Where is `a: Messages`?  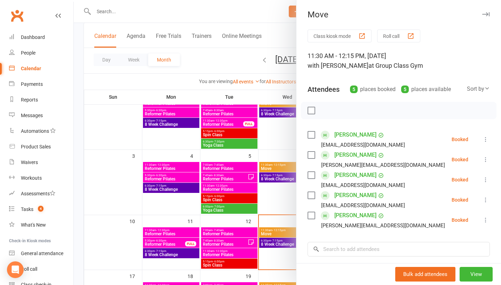
a: Messages is located at coordinates (41, 115).